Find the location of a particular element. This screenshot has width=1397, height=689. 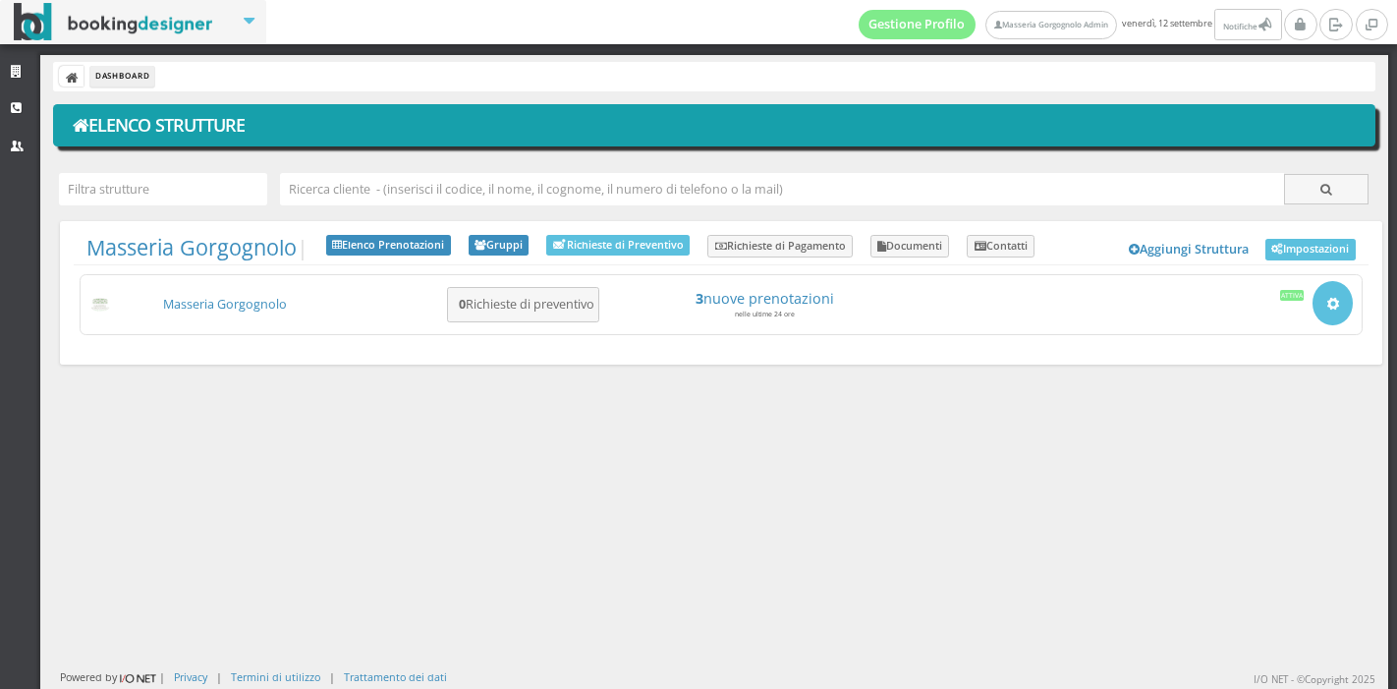

a: Elenco Prenotazioni is located at coordinates (388, 246).